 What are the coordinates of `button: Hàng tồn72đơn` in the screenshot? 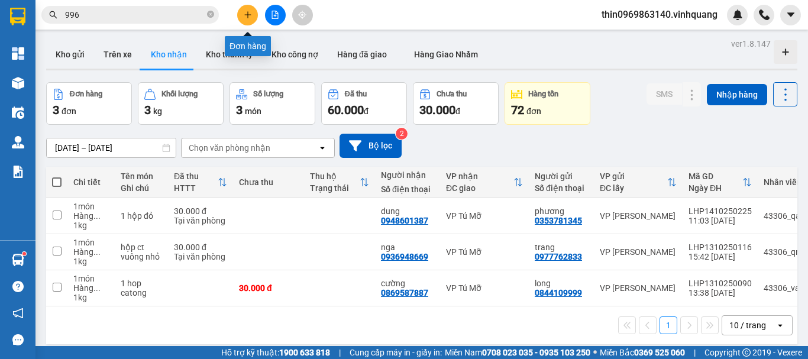 It's located at (547, 104).